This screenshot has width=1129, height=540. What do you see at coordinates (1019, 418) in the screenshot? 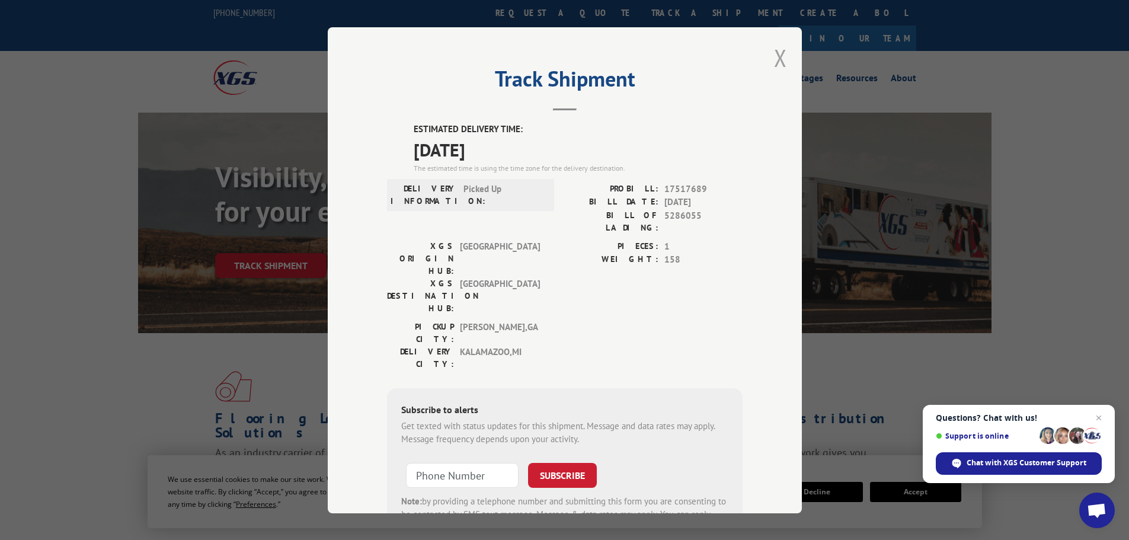
I see `span: Questions? Chat with us!` at bounding box center [1019, 418].